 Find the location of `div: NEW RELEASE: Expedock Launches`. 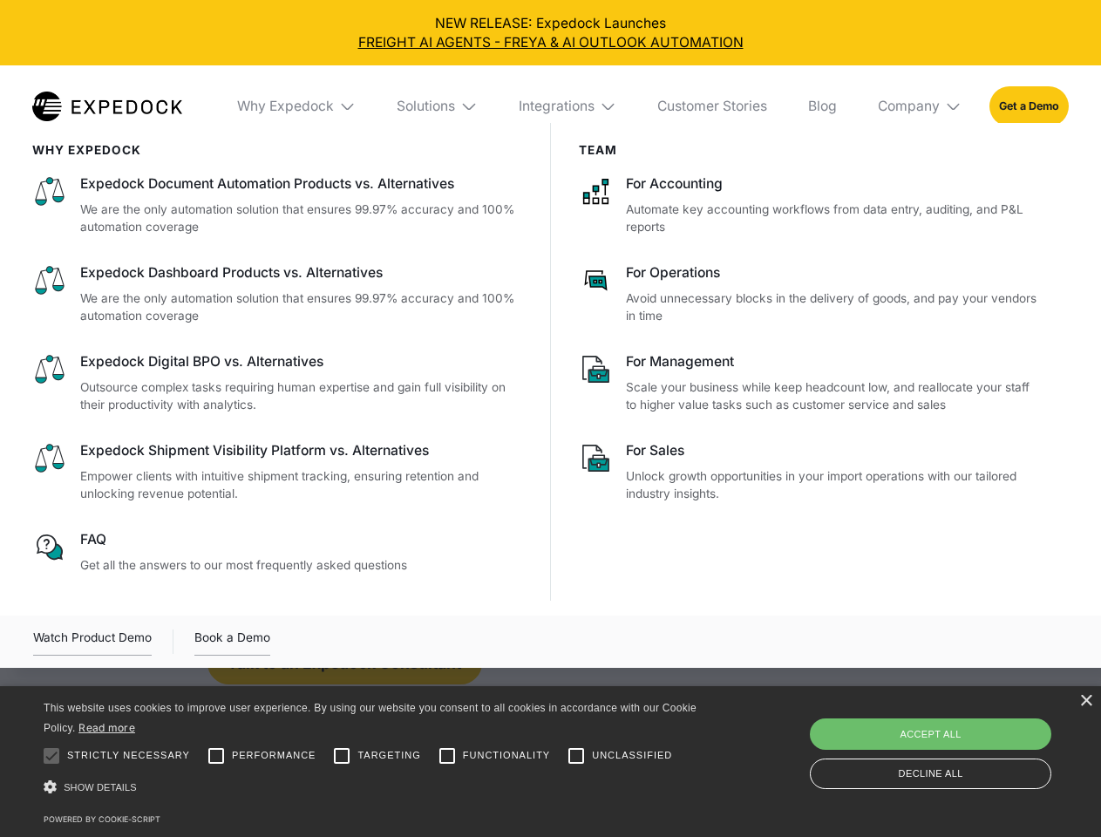

div: NEW RELEASE: Expedock Launches is located at coordinates (551, 33).